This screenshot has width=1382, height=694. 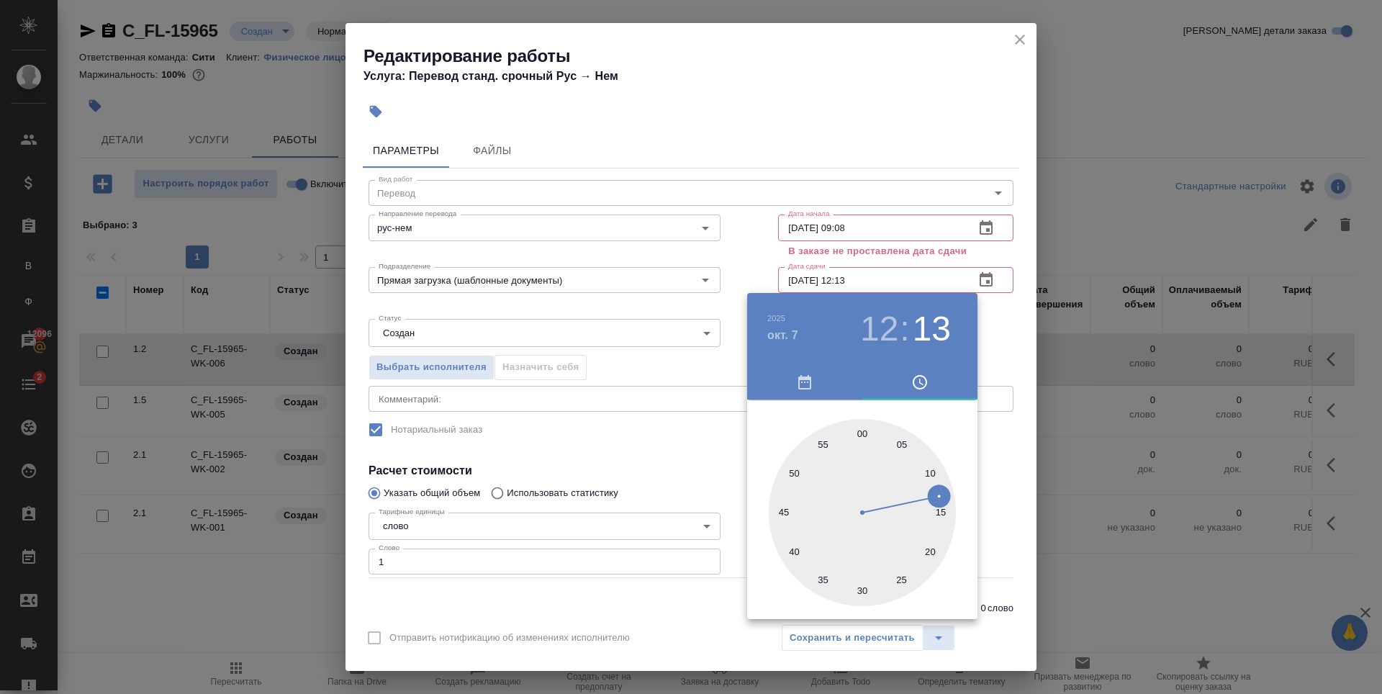 What do you see at coordinates (776, 318) in the screenshot?
I see `h6: 2025` at bounding box center [776, 318].